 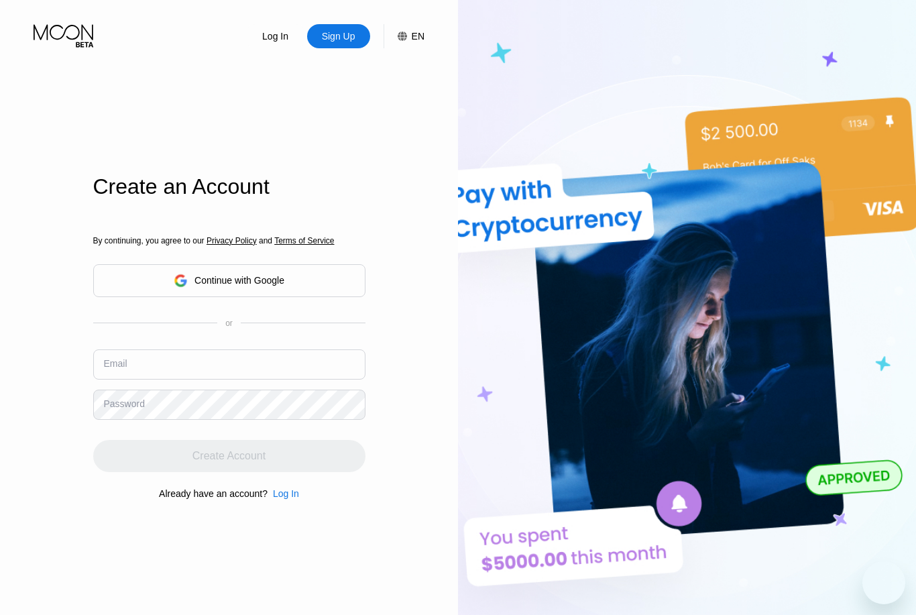 I want to click on div: Already have an account?, so click(x=213, y=494).